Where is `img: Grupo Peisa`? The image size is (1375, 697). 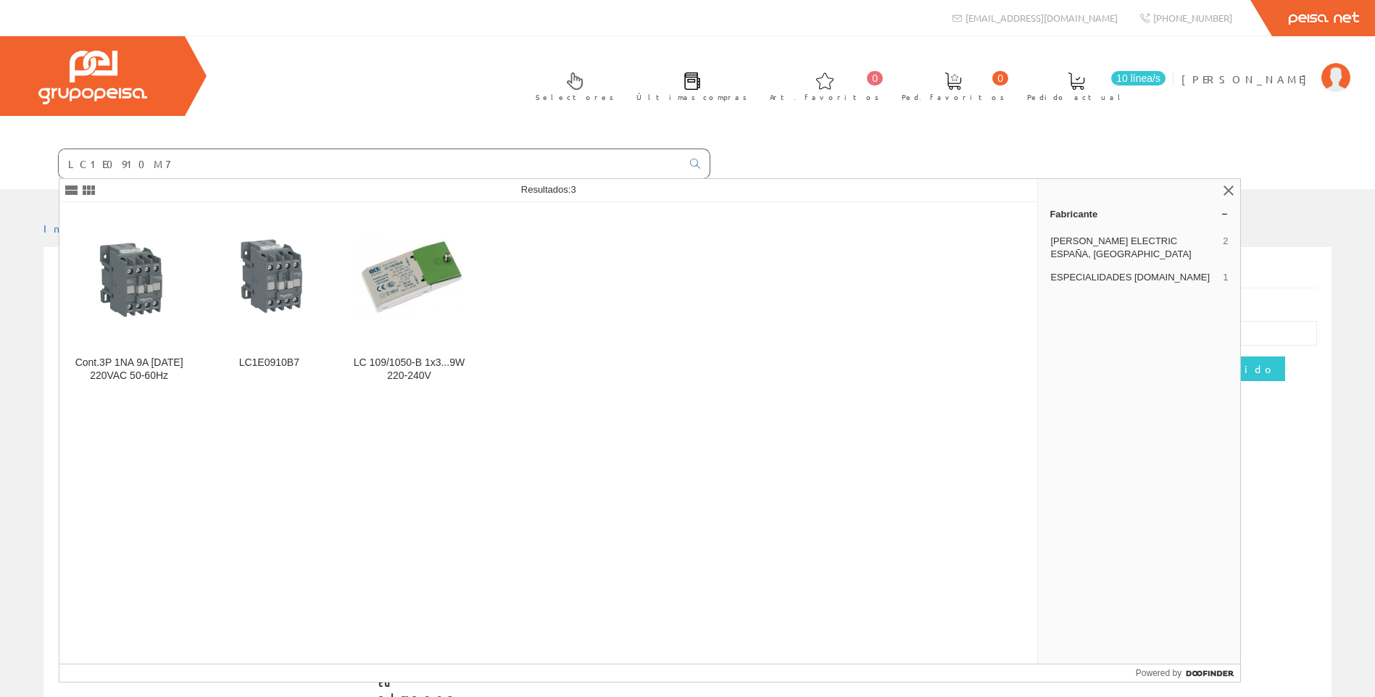
img: Grupo Peisa is located at coordinates (93, 78).